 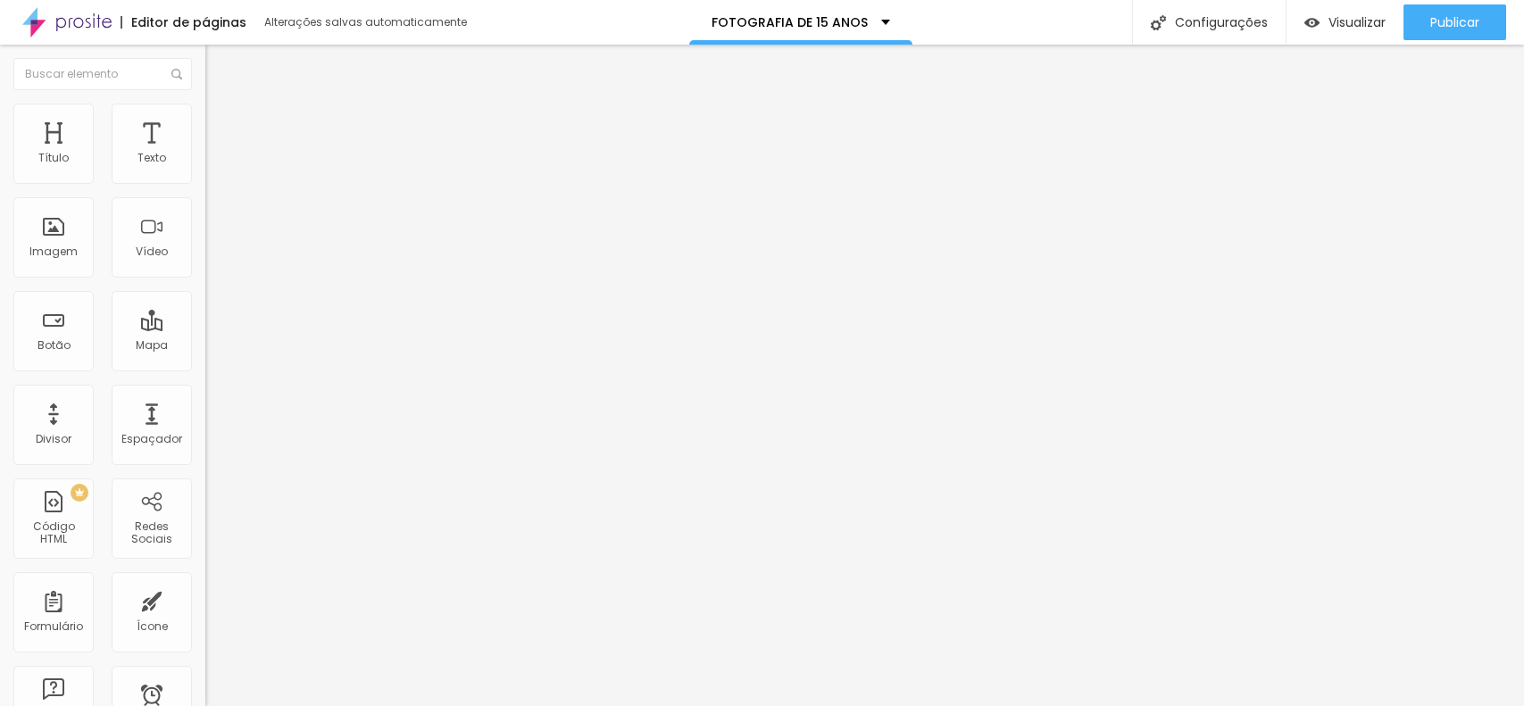 I want to click on div: Código HTML, so click(x=53, y=533).